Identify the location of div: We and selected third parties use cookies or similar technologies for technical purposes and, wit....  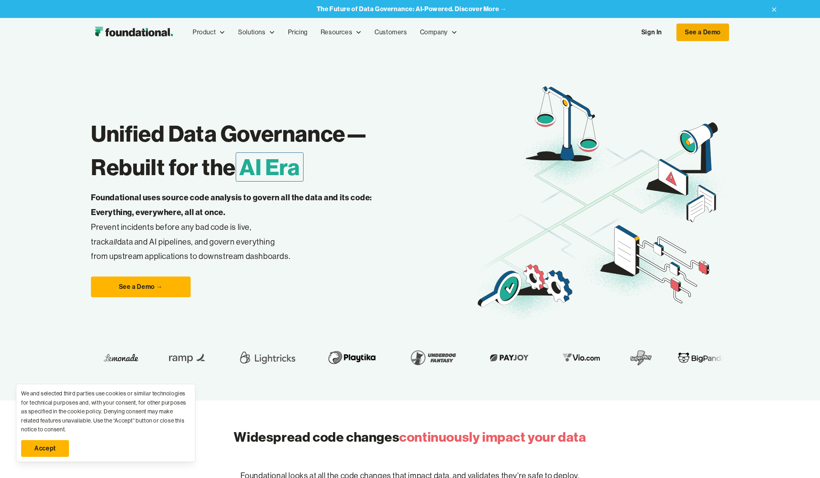
(106, 411).